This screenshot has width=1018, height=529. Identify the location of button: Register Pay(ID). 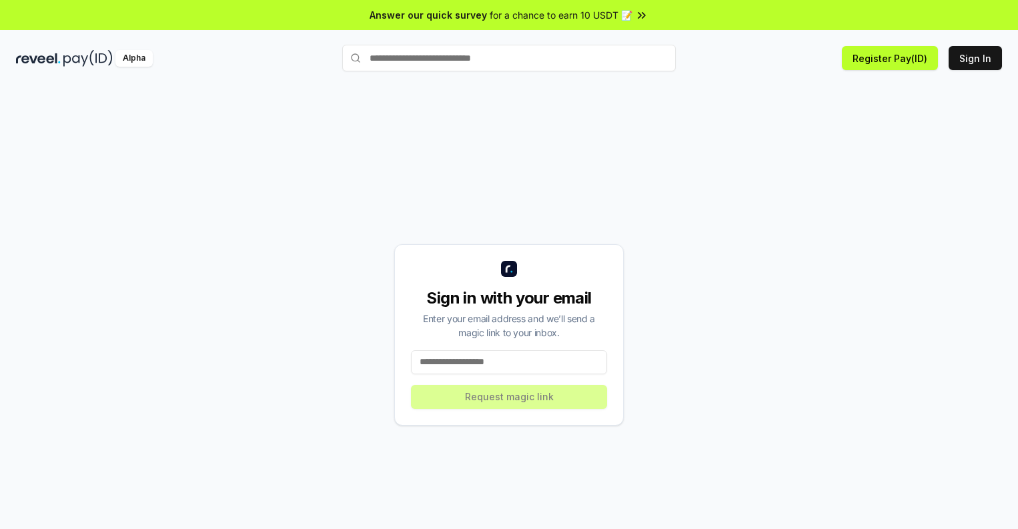
(890, 58).